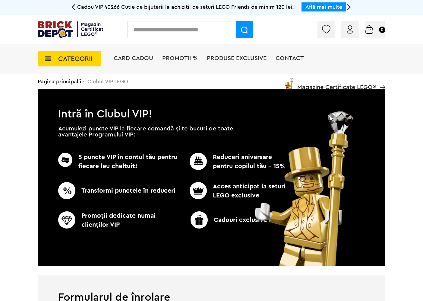 The width and height of the screenshot is (423, 301). Describe the element at coordinates (146, 131) in the screenshot. I see `p: Acumulezi puncte VIP la fiecare comandă și te bucuri de toate avantajele Programului VIP:` at that location.